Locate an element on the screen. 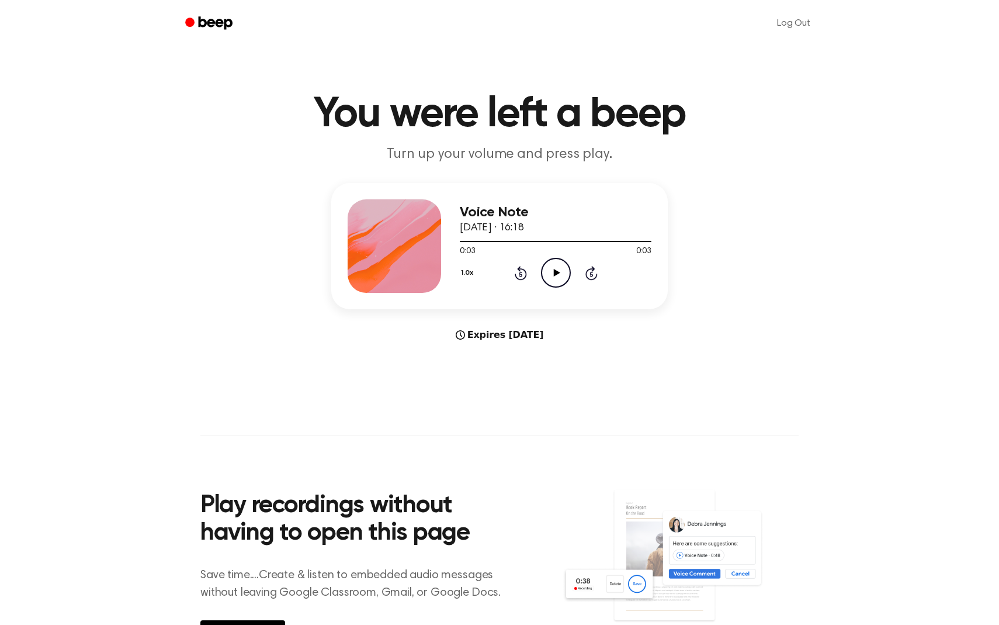 The image size is (999, 625). p: Turn up your volume and press play. is located at coordinates (500, 154).